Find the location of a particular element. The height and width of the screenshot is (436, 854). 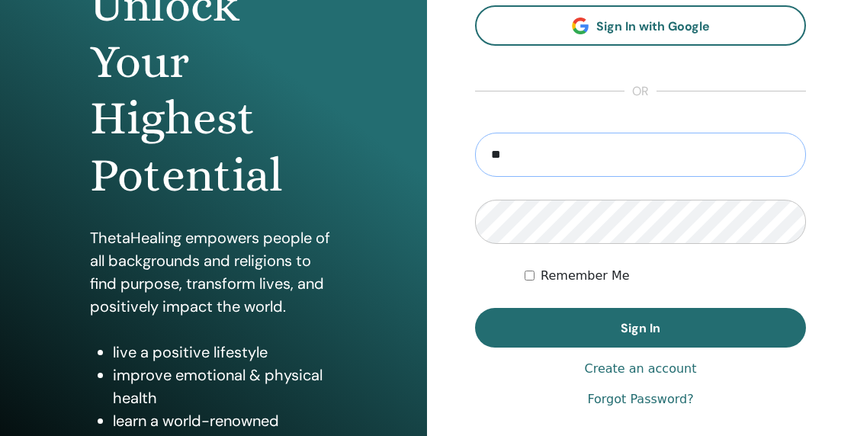

div: Keep me authenticated indefinitely or until I manually logout is located at coordinates (665, 276).